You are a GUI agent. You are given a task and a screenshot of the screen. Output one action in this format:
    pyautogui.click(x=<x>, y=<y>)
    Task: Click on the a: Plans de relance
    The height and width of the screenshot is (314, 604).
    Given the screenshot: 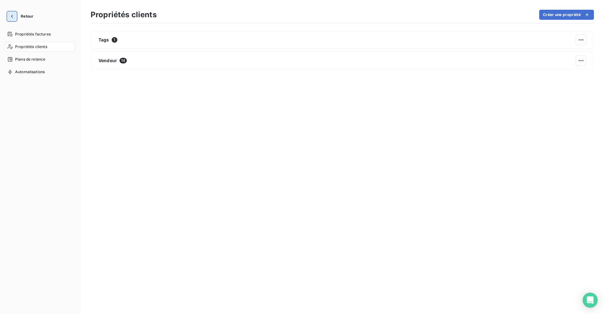 What is the action you would take?
    pyautogui.click(x=40, y=59)
    